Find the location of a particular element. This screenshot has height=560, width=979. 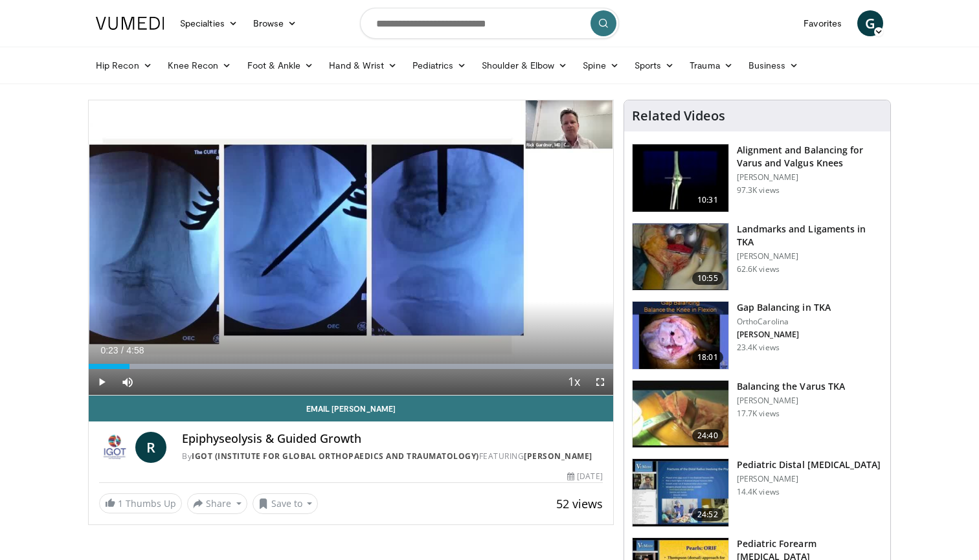

h3: Gap Balancing in TKA is located at coordinates (784, 308).